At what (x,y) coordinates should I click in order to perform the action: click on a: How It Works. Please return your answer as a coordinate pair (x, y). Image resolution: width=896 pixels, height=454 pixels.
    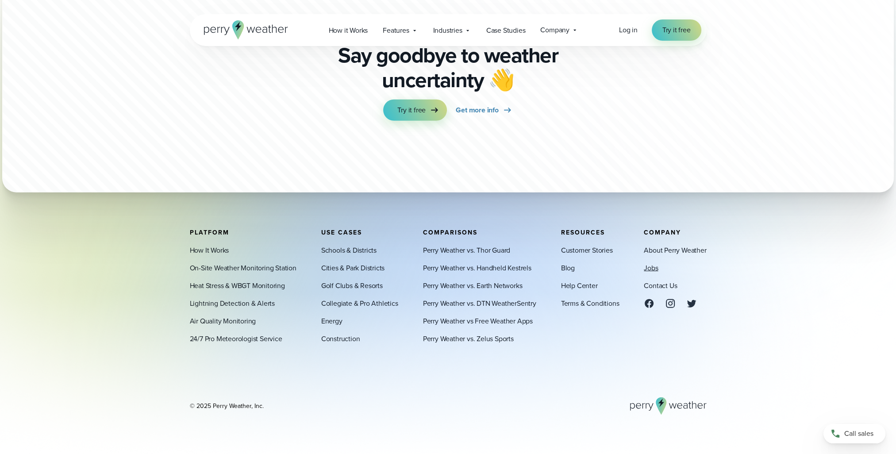
    Looking at the image, I should click on (209, 250).